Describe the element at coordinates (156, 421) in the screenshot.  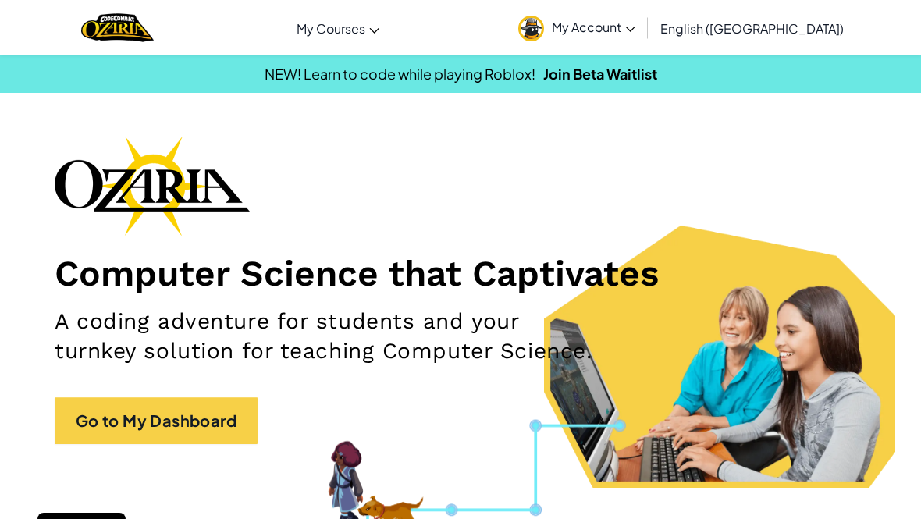
I see `a: Go to My Dashboard` at that location.